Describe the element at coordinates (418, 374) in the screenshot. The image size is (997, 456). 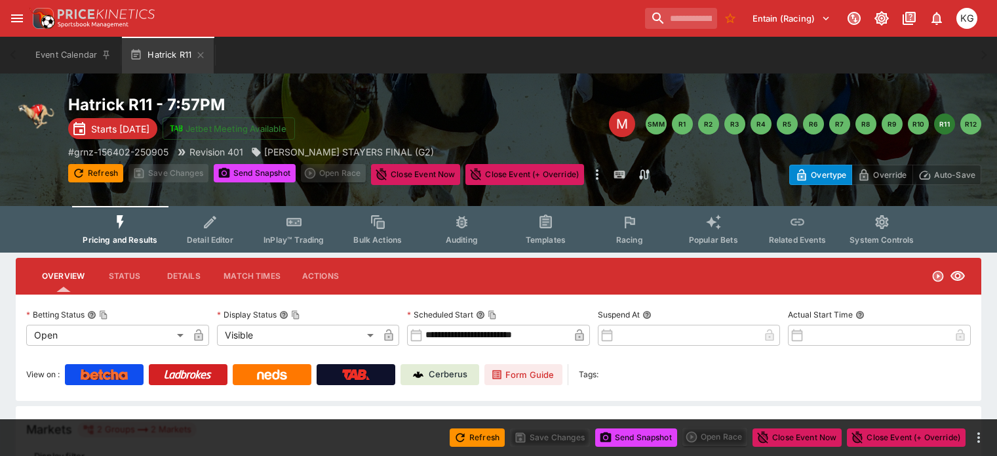
I see `img: Cerberus` at that location.